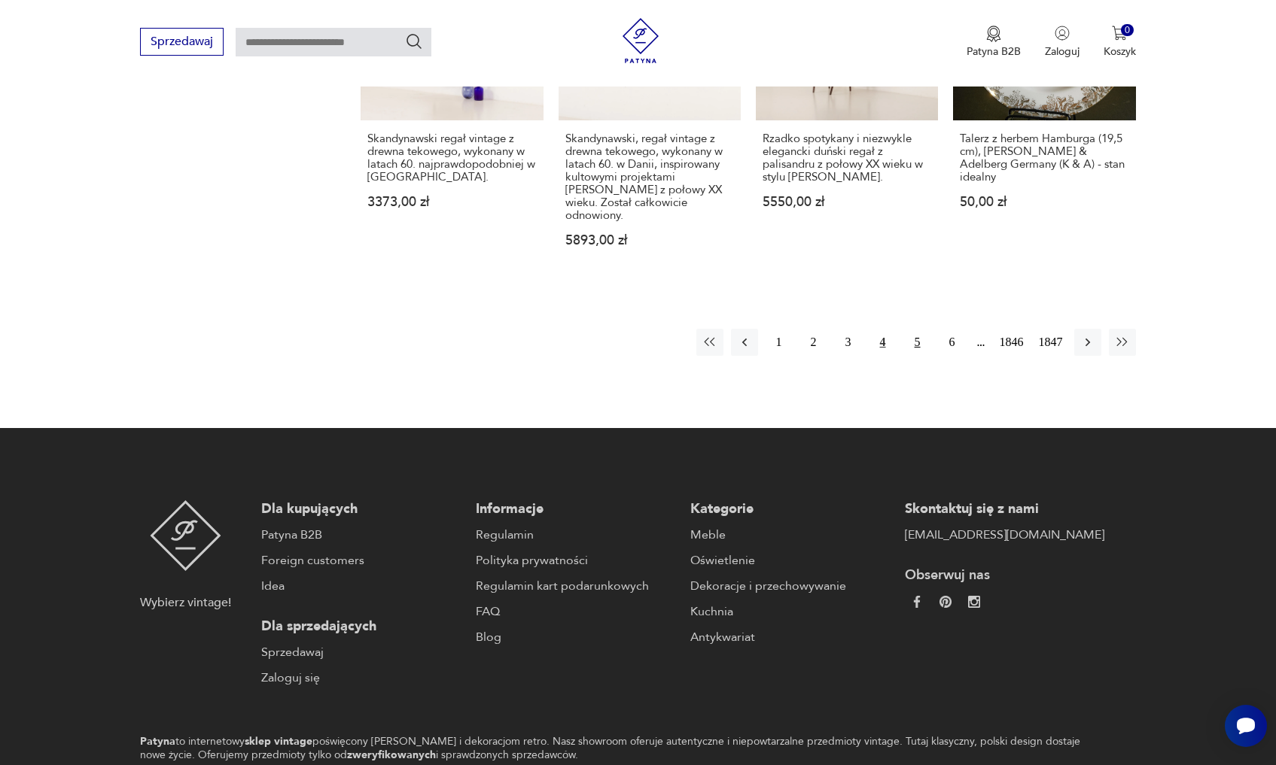 The image size is (1276, 765). What do you see at coordinates (1004, 509) in the screenshot?
I see `p: Skontaktuj się z nami` at bounding box center [1004, 509].